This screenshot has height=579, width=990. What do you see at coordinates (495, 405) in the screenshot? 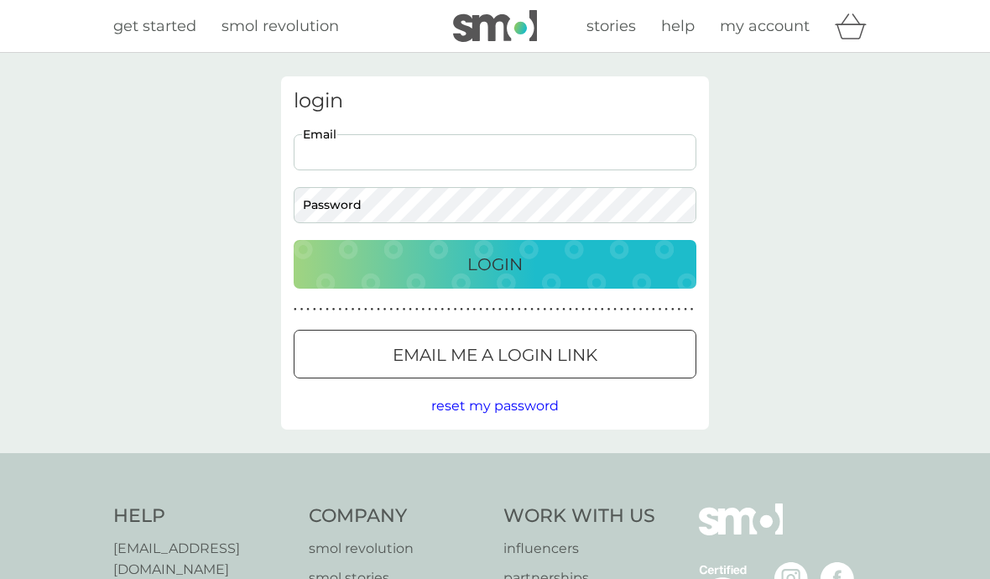
I see `span: reset my password` at bounding box center [495, 405].